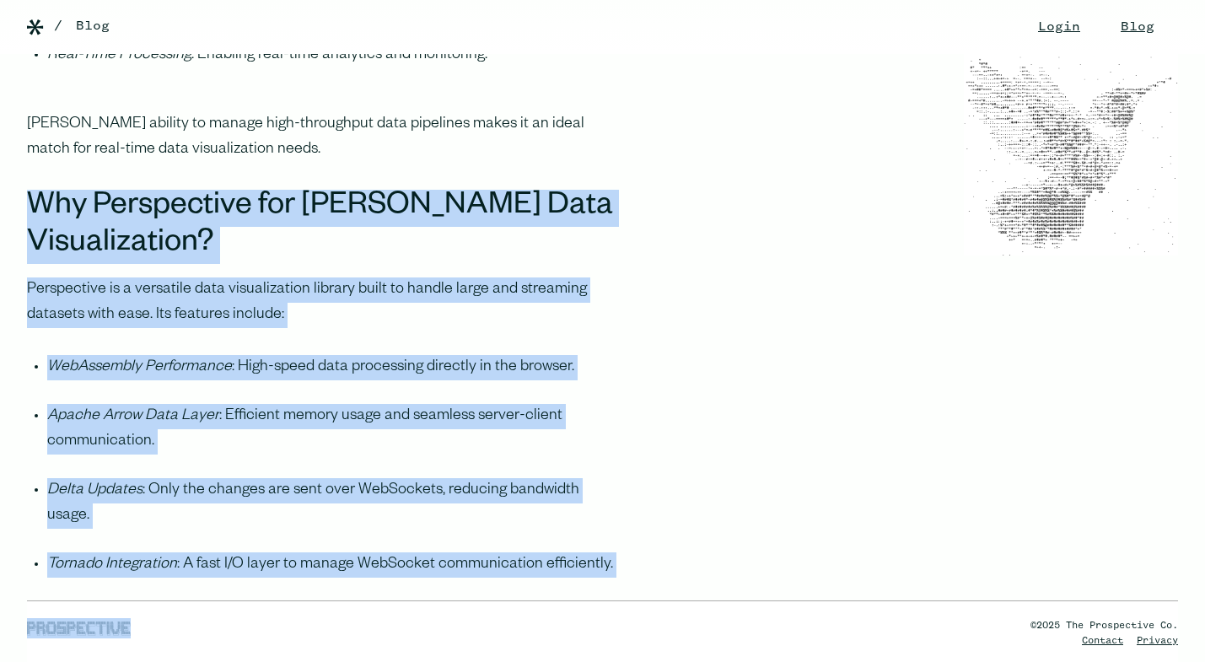 The image size is (1205, 662). Describe the element at coordinates (1102, 641) in the screenshot. I see `a: Contact` at that location.